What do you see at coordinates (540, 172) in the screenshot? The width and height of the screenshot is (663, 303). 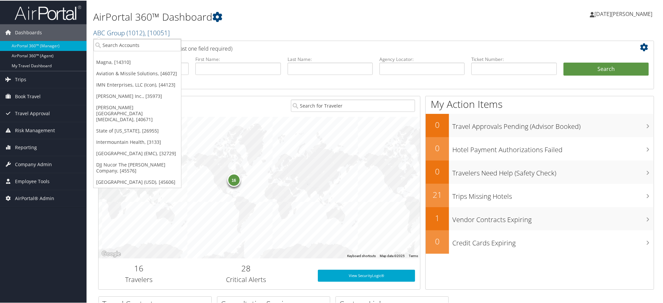 I see `a: 0Travelers Need Help (Safety Check)` at bounding box center [540, 172].